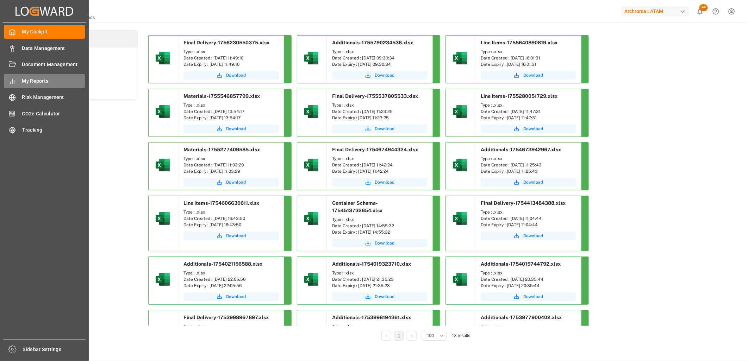 The image size is (748, 361). I want to click on span: Additionals-1754673942967.xlsx, so click(521, 150).